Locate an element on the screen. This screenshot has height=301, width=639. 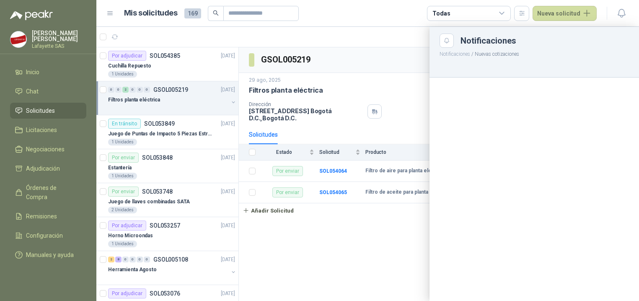
p: Lafayette SAS is located at coordinates (59, 46).